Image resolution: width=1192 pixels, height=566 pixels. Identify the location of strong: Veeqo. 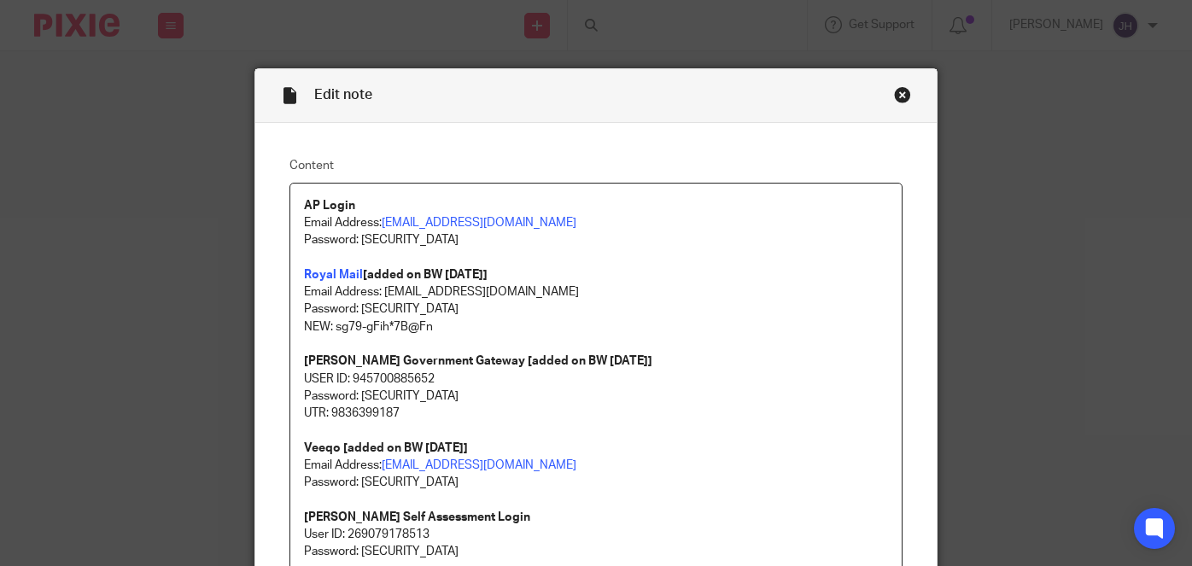
(322, 448).